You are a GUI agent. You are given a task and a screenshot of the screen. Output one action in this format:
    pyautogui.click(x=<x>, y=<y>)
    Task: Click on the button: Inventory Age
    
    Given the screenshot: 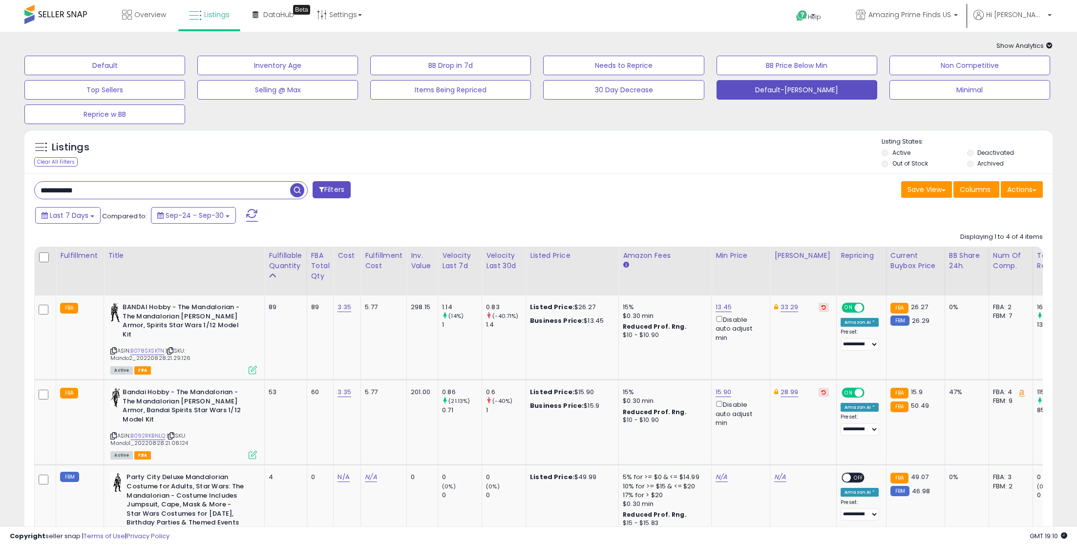 What is the action you would take?
    pyautogui.click(x=277, y=65)
    